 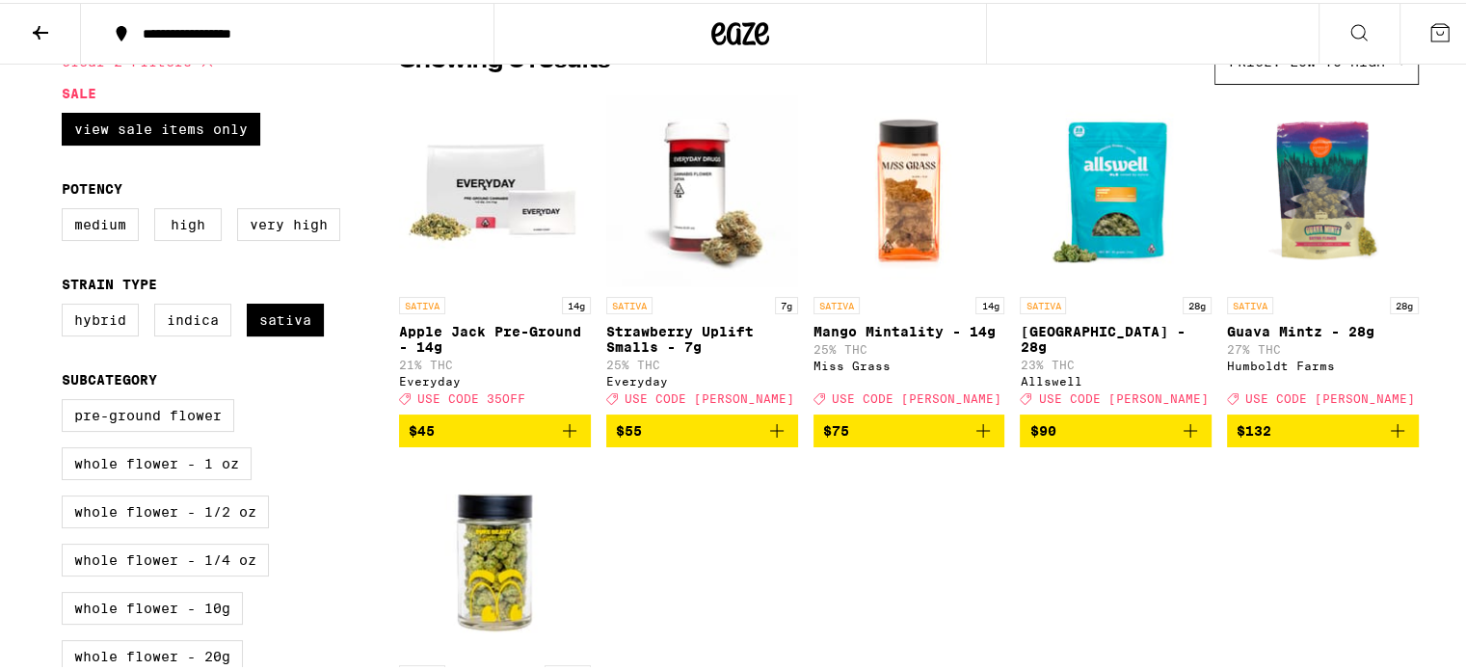 I want to click on div: Humboldt Farms, so click(x=1322, y=362).